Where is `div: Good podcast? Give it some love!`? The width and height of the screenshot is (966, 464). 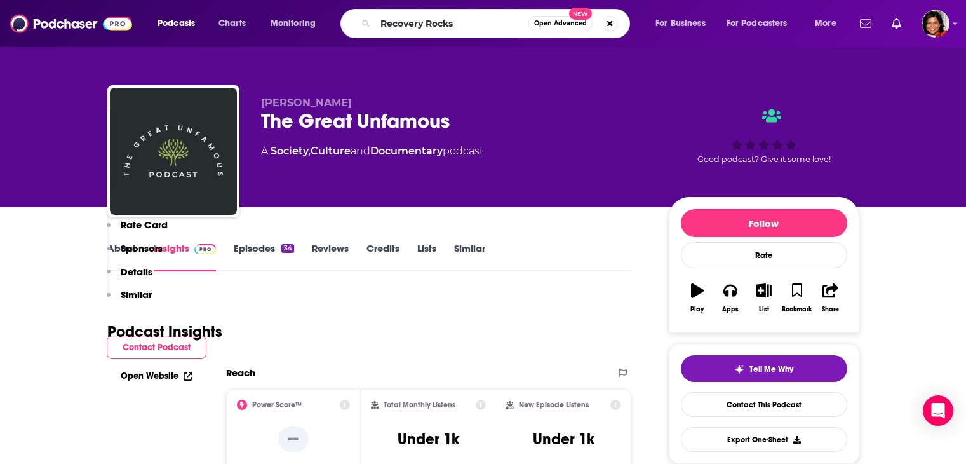 div: Good podcast? Give it some love! is located at coordinates (764, 136).